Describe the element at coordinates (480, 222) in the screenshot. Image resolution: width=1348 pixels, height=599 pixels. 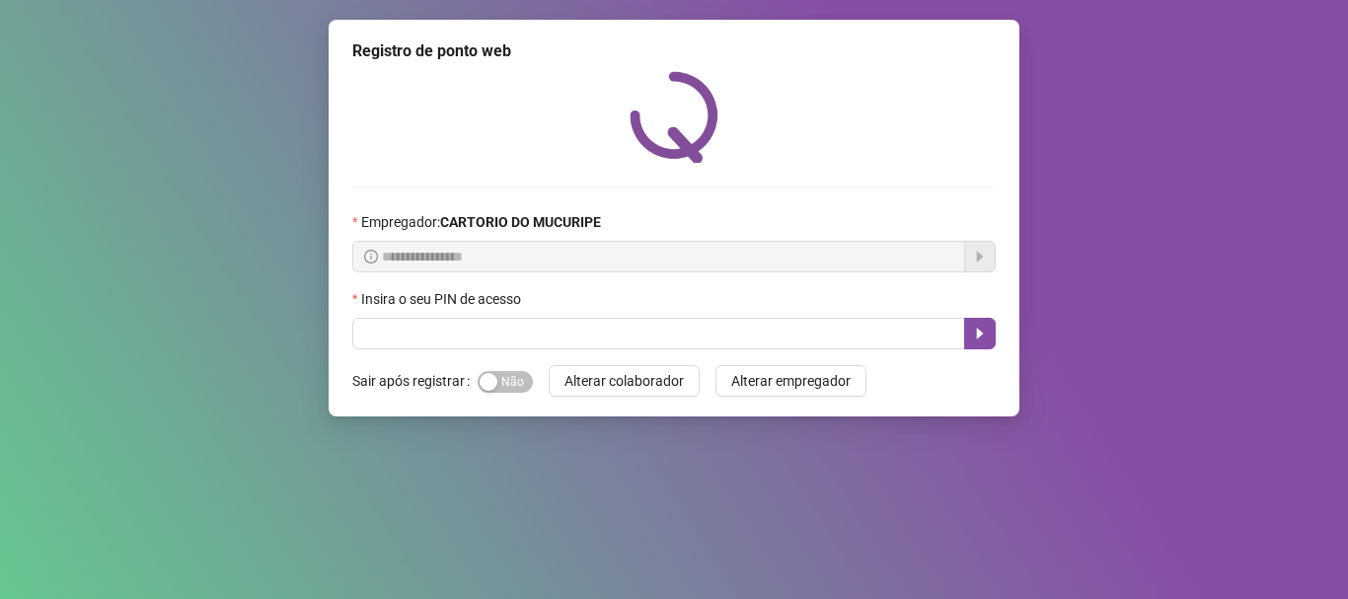
I see `span: Empregador :` at that location.